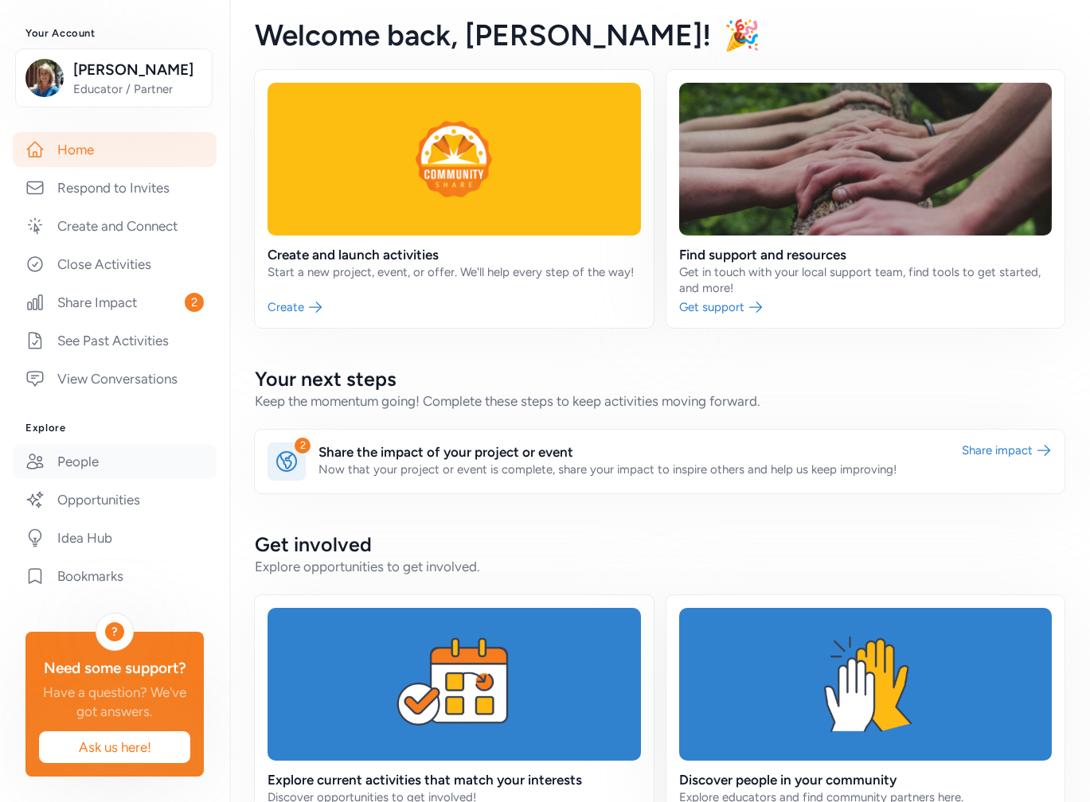  I want to click on span: Ask us here!, so click(115, 747).